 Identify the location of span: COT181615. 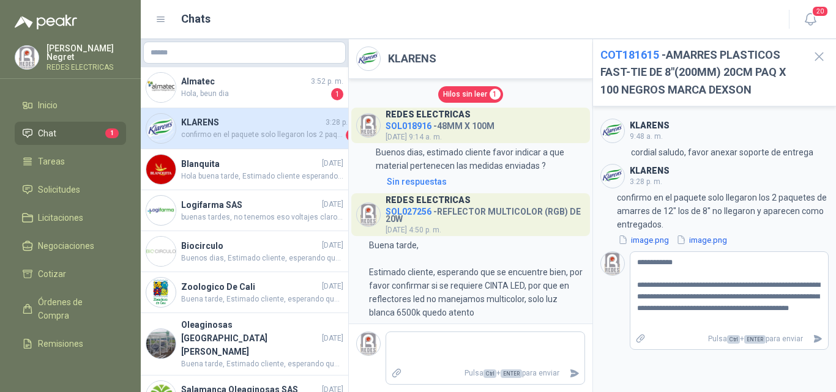
(630, 54).